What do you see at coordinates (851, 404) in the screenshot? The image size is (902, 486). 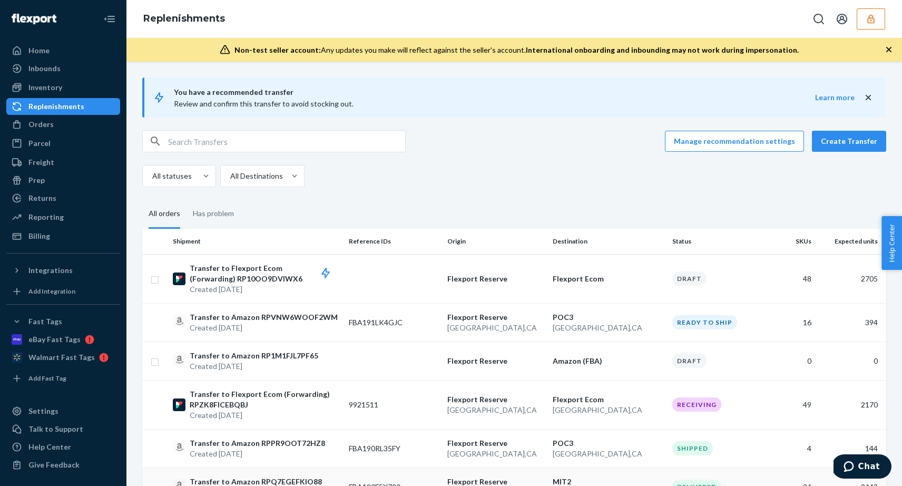 I see `td: 2170` at bounding box center [851, 404].